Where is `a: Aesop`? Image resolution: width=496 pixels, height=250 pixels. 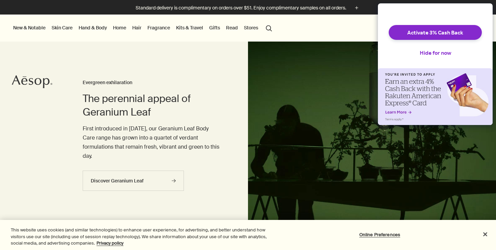
a: Aesop is located at coordinates (32, 82).